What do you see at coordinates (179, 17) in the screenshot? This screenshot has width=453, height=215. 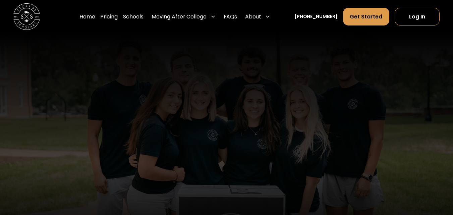 I see `div: Moving After College` at bounding box center [179, 17].